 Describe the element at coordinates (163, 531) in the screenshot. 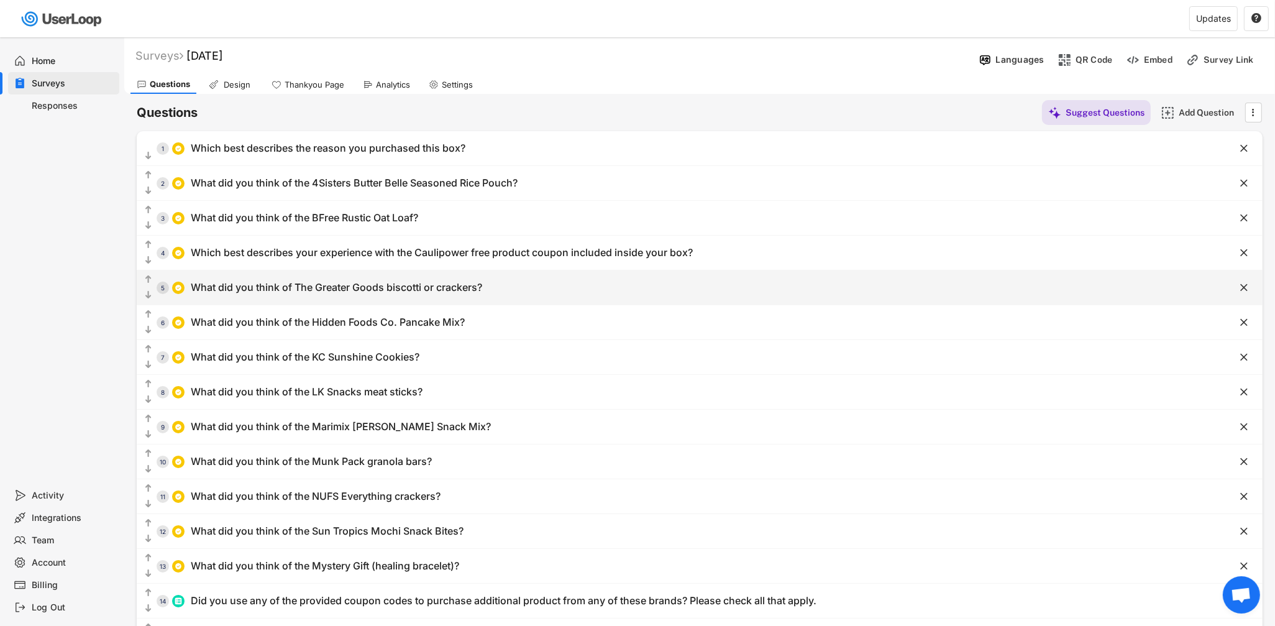

I see `div: 12` at that location.